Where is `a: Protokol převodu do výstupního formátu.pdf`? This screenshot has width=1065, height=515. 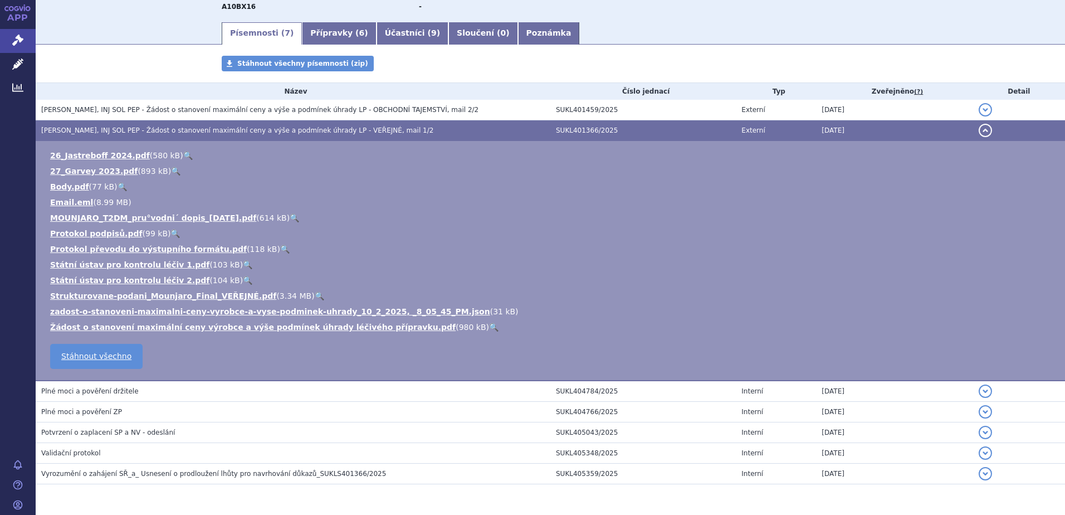
a: Protokol převodu do výstupního formátu.pdf is located at coordinates (148, 249).